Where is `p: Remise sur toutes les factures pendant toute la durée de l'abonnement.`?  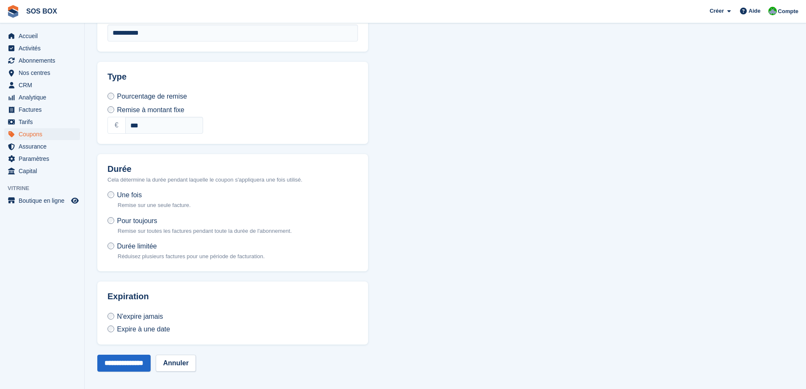 p: Remise sur toutes les factures pendant toute la durée de l'abonnement. is located at coordinates (205, 231).